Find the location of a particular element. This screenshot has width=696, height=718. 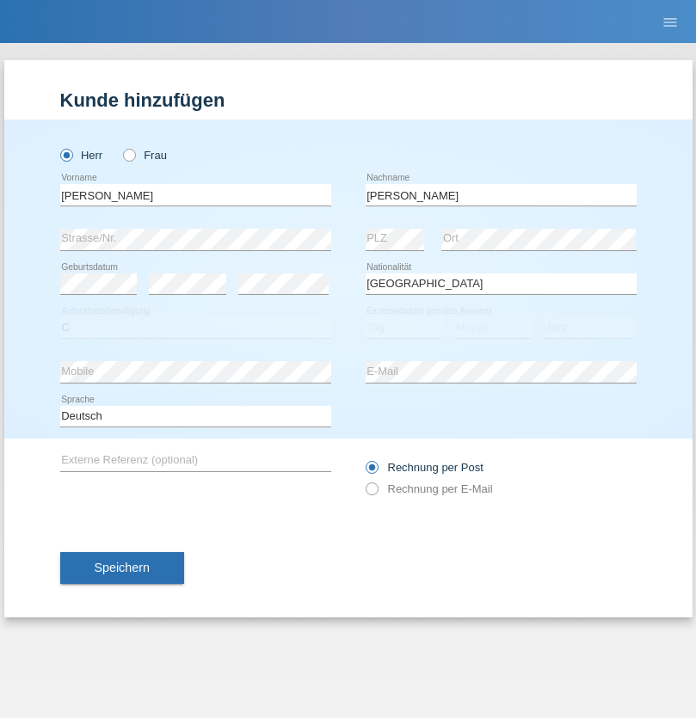

button: Speichern is located at coordinates (122, 569).